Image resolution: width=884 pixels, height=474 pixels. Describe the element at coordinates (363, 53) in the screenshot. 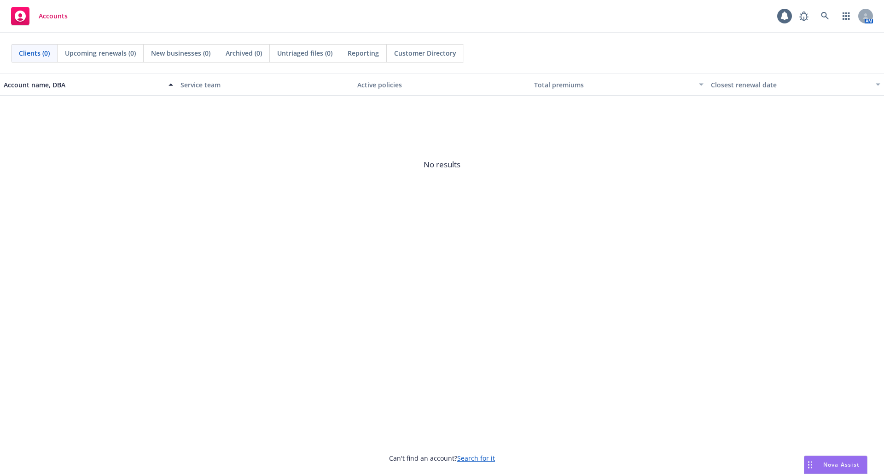

I see `span: Reporting` at that location.